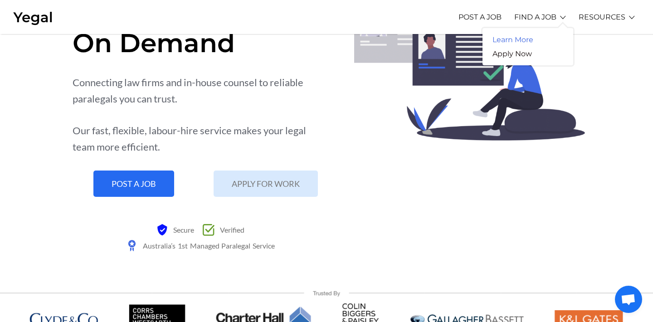 This screenshot has width=653, height=322. Describe the element at coordinates (200, 139) in the screenshot. I see `div: Our fast, flexible, labour-hire service makes your legal team more efficient.` at that location.